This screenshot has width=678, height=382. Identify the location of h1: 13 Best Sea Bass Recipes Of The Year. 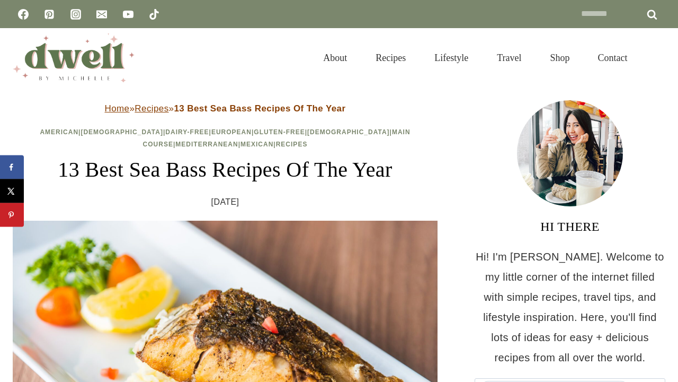
(225, 170).